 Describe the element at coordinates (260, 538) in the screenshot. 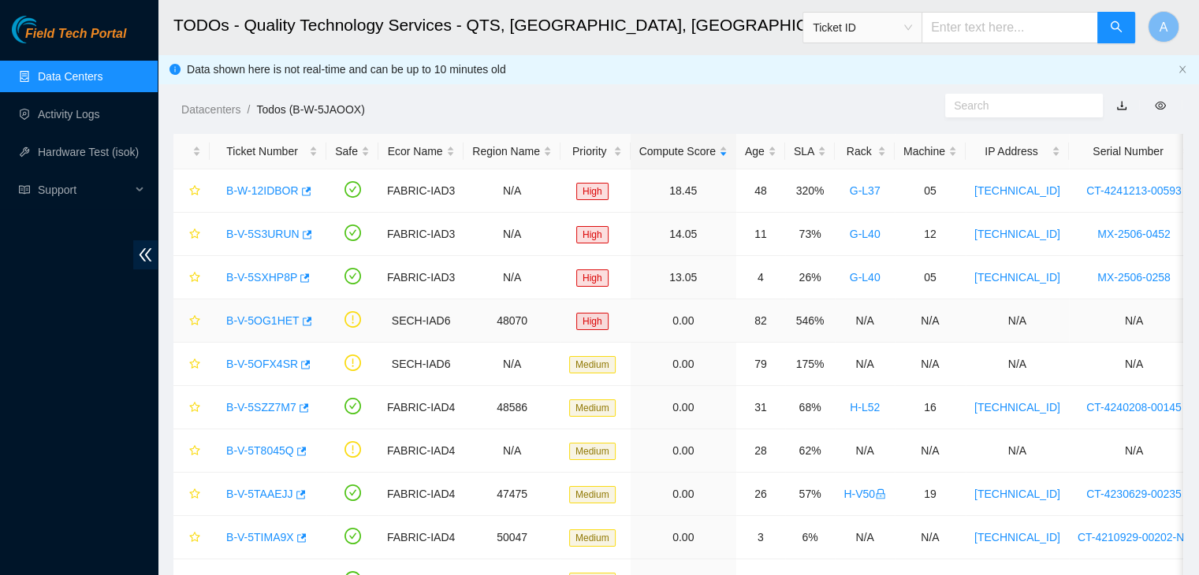

I see `a: B-V-5TIMA9X` at that location.